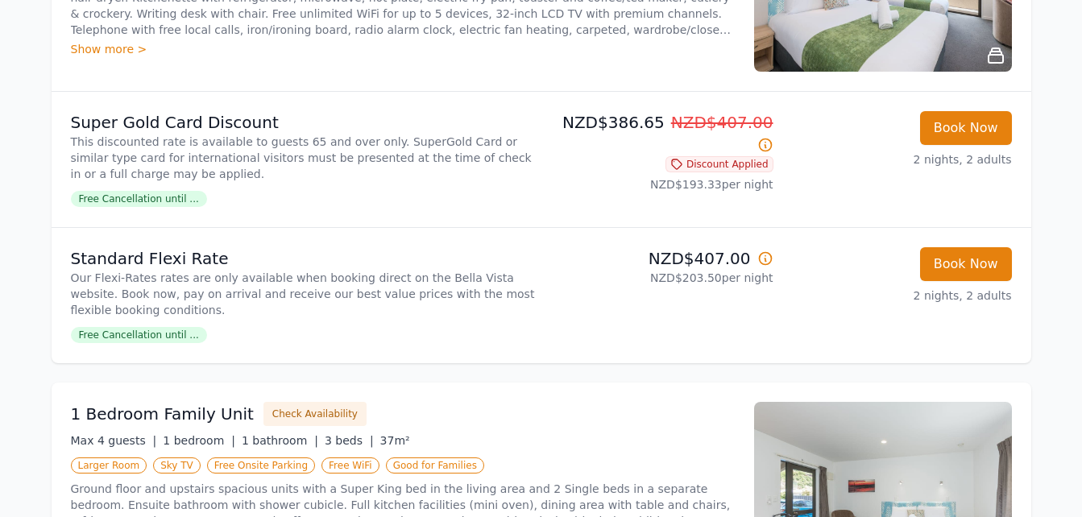 This screenshot has width=1082, height=517. I want to click on p: Standard Flexi Rate, so click(303, 259).